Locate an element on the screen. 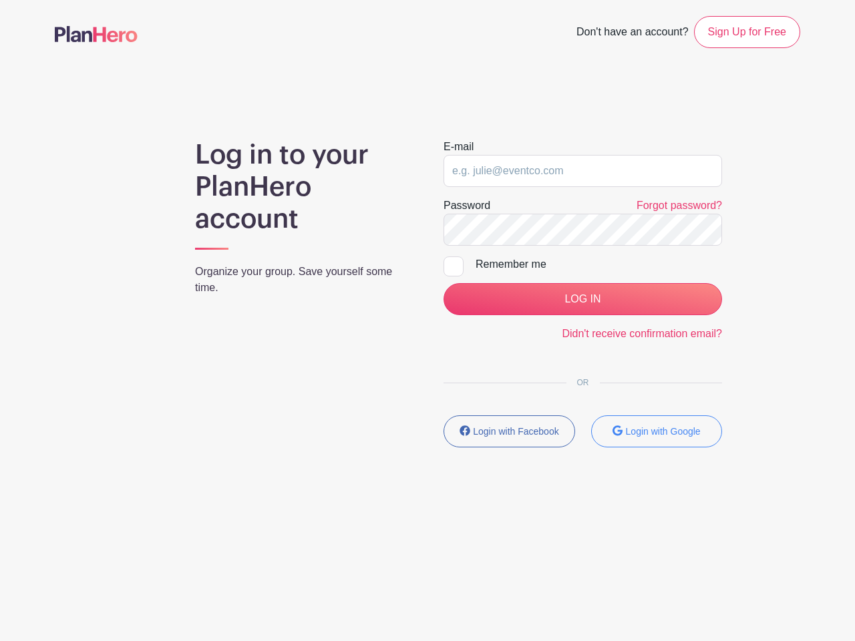  button: Login with Facebook is located at coordinates (509, 432).